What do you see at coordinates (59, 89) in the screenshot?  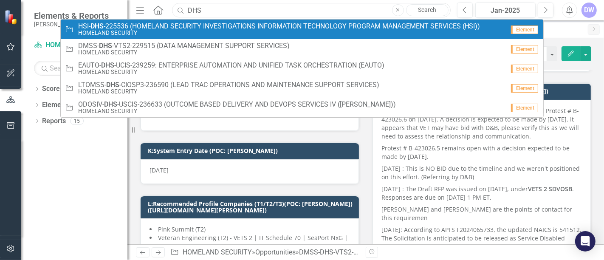 I see `a: Scorecards` at bounding box center [59, 89].